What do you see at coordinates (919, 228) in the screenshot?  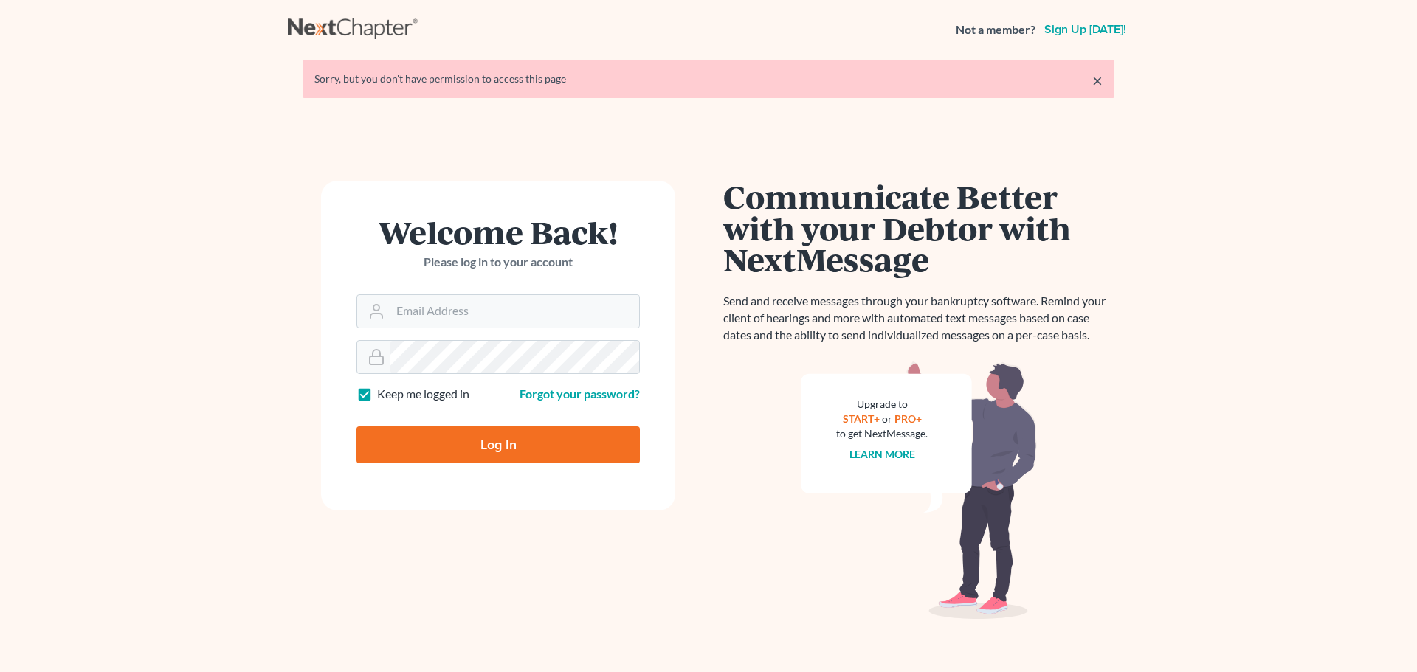 I see `h1: Communicate Better with your Debtor with NextMessage` at bounding box center [919, 228].